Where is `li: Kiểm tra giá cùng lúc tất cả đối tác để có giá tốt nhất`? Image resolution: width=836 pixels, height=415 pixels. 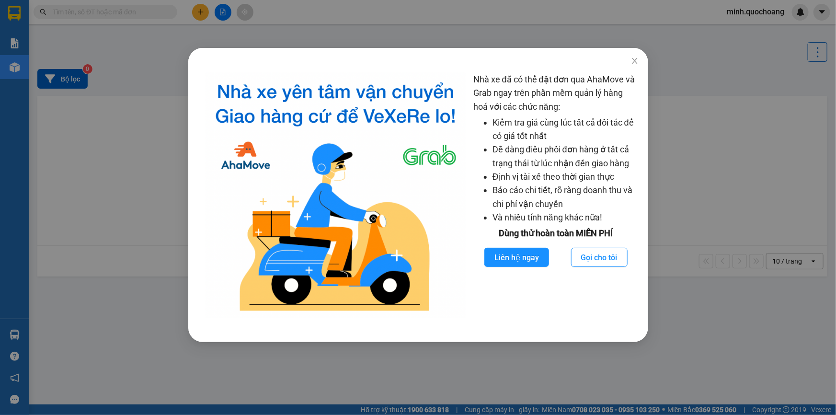 li: Kiểm tra giá cùng lúc tất cả đối tác để có giá tốt nhất is located at coordinates (565, 129).